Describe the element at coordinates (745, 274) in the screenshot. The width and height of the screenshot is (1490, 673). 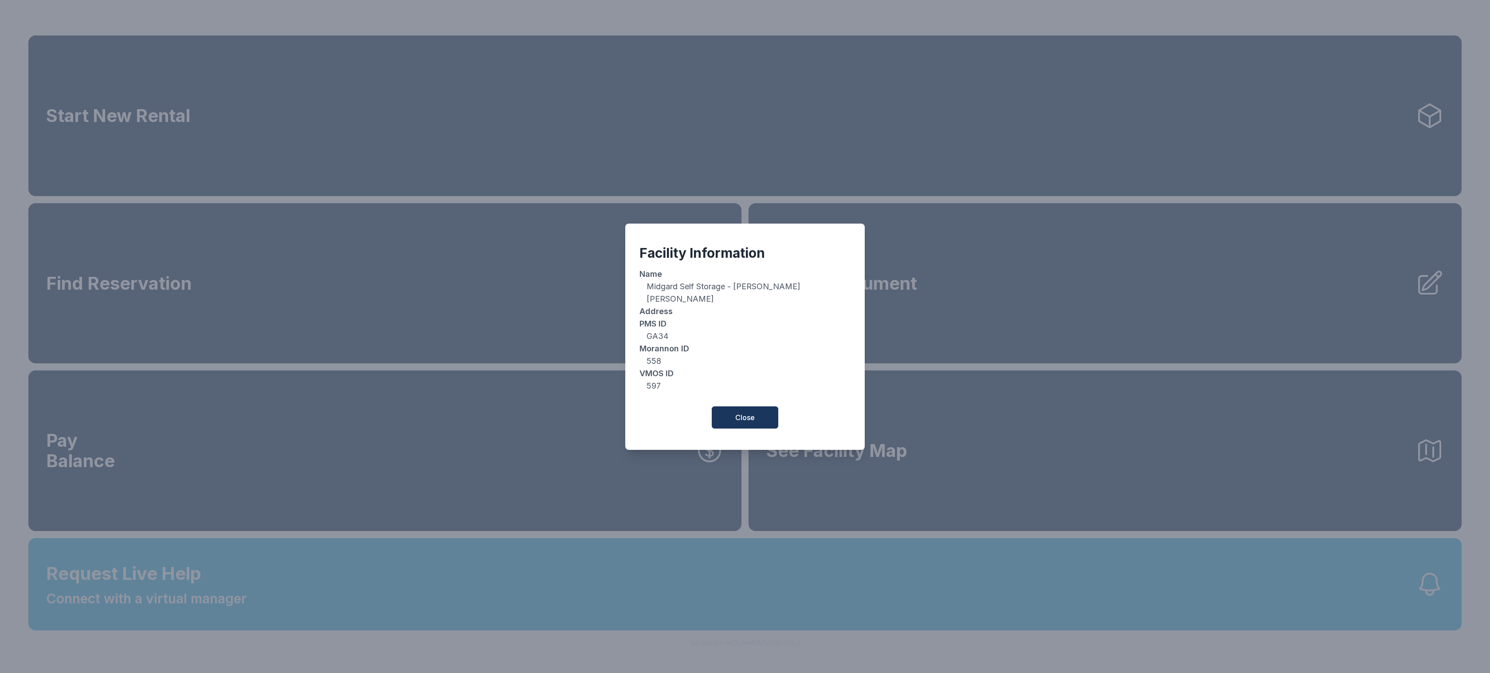
I see `dt: Name` at that location.